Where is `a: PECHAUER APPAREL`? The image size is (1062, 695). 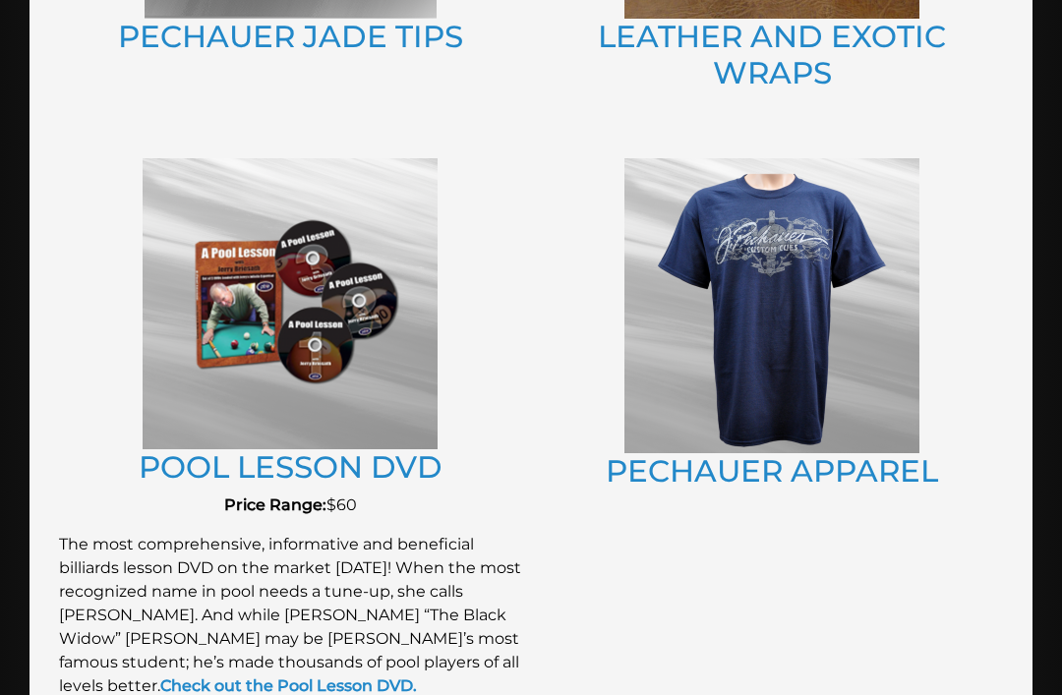
a: PECHAUER APPAREL is located at coordinates (772, 471).